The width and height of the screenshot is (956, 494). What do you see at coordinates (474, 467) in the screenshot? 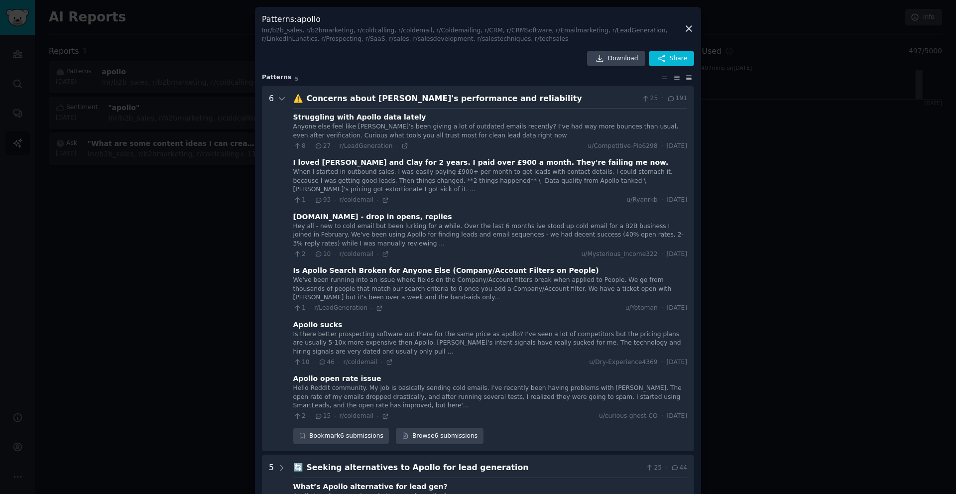
I see `div: Seeking alternatives to Apollo for lead generation` at bounding box center [474, 467].